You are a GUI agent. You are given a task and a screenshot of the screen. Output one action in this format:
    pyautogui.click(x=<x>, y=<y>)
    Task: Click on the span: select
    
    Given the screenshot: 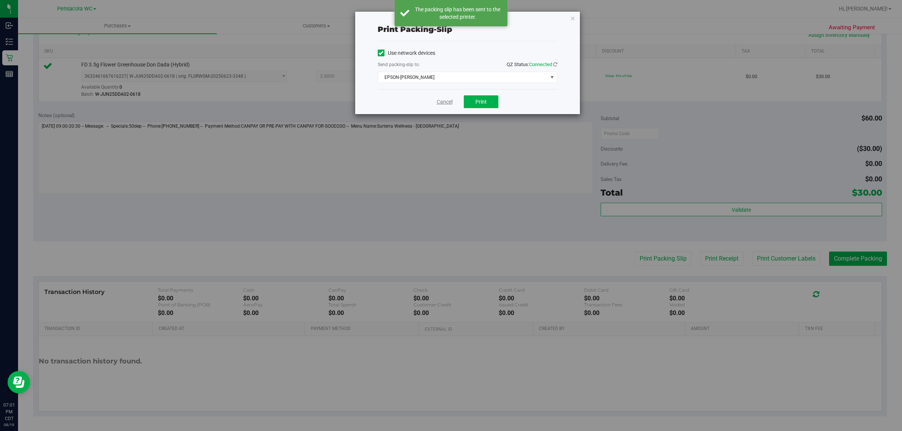 What is the action you would take?
    pyautogui.click(x=552, y=77)
    